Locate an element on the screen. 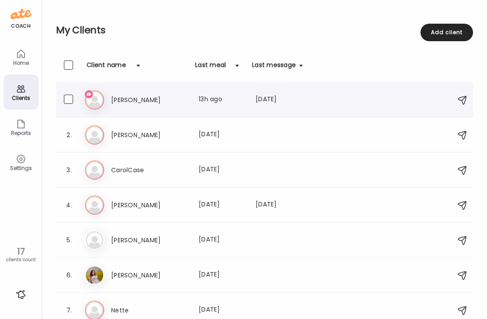 This screenshot has width=487, height=319. h3: Nette is located at coordinates (150, 310).